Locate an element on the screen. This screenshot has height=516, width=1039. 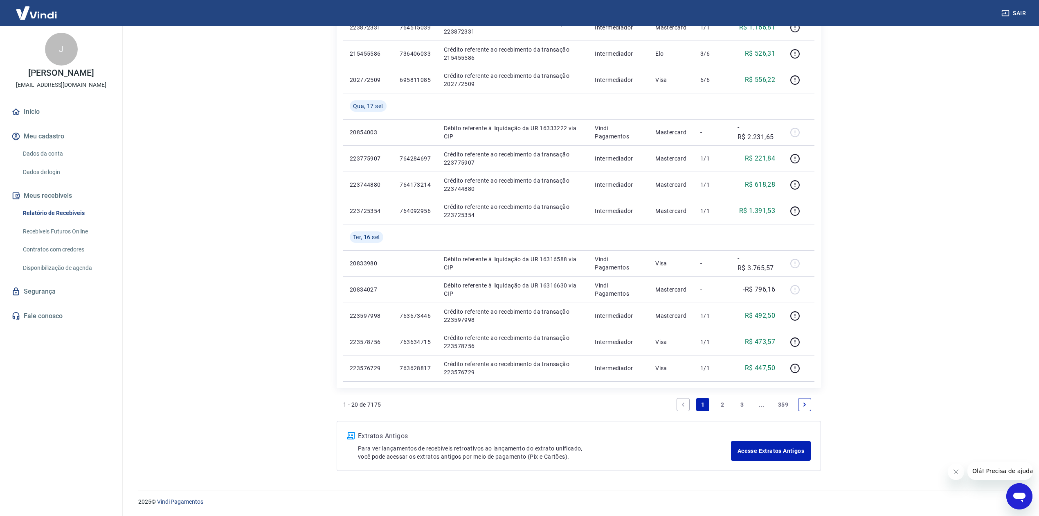
p: 6/6 is located at coordinates (712, 80).